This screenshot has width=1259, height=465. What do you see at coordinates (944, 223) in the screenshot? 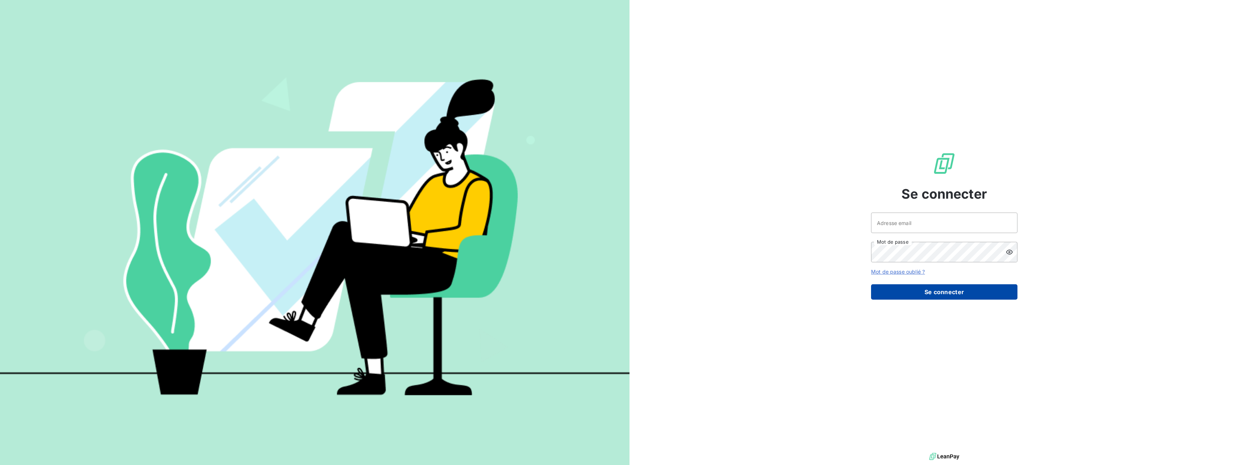
I see `input: placeholder` at bounding box center [944, 223].